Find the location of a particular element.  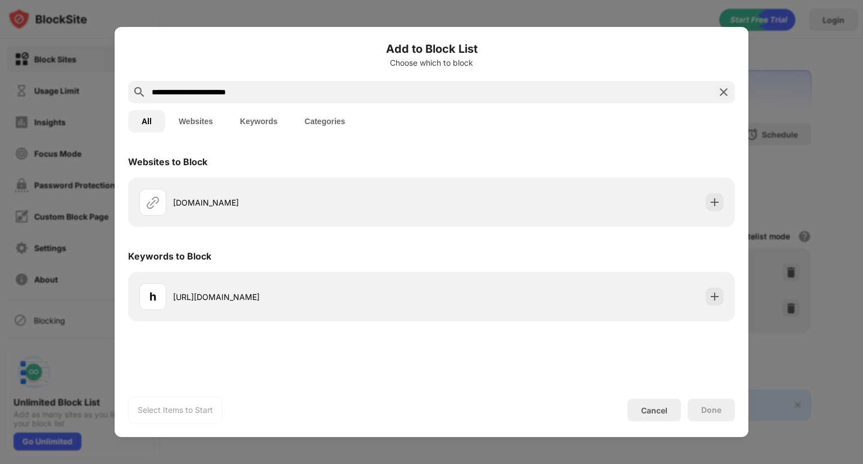

img: url.svg is located at coordinates (153, 202).